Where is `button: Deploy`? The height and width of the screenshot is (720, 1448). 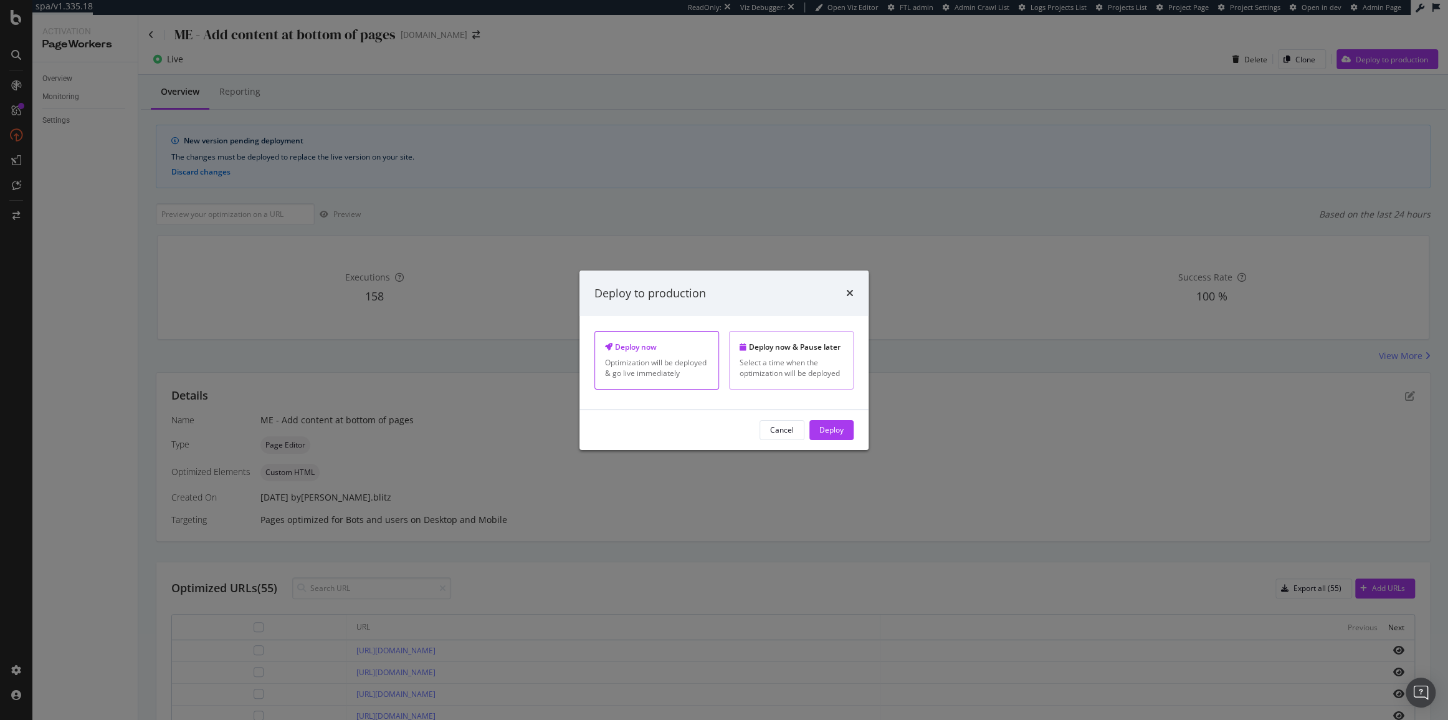 button: Deploy is located at coordinates (831, 430).